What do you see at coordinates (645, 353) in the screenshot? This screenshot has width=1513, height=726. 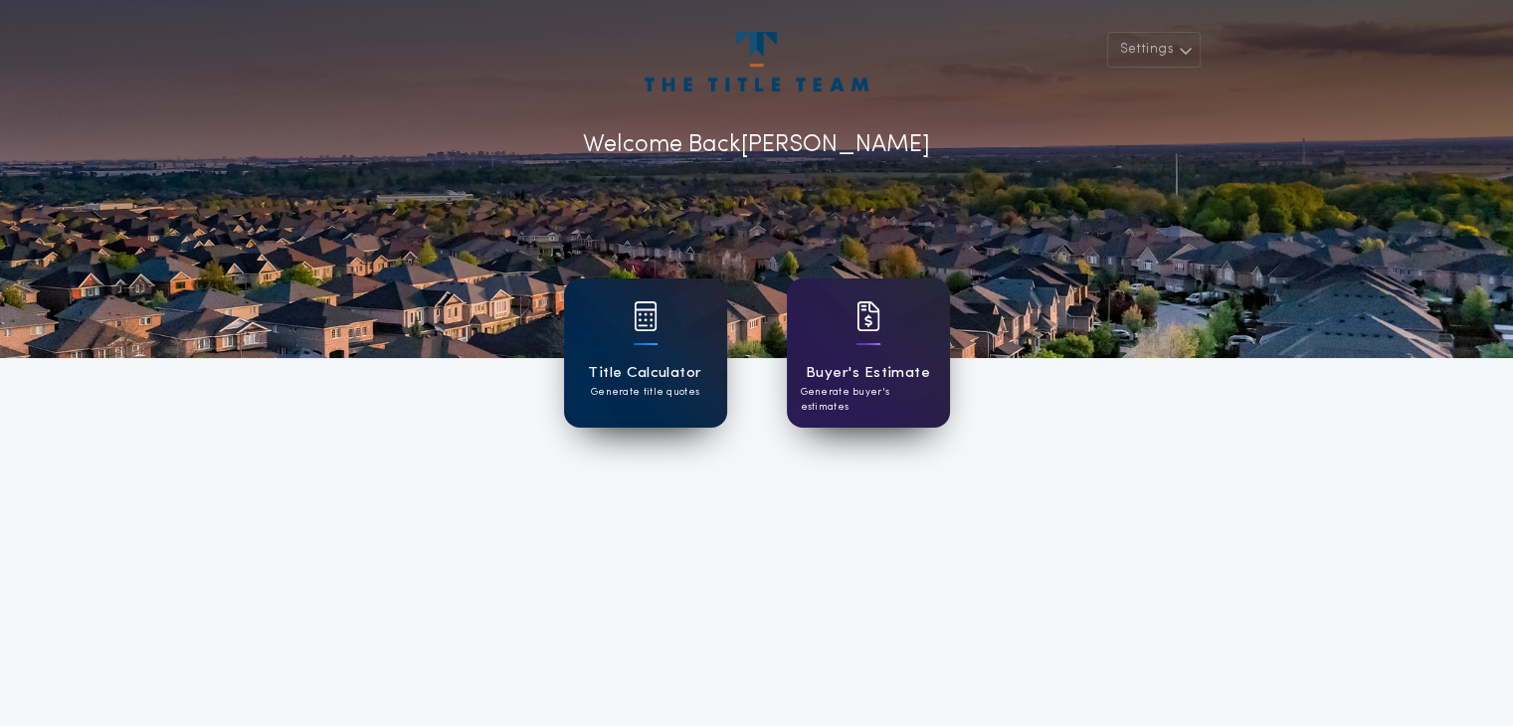 I see `a: card iconTitle CalculatorGenerate title quotes` at bounding box center [645, 353].